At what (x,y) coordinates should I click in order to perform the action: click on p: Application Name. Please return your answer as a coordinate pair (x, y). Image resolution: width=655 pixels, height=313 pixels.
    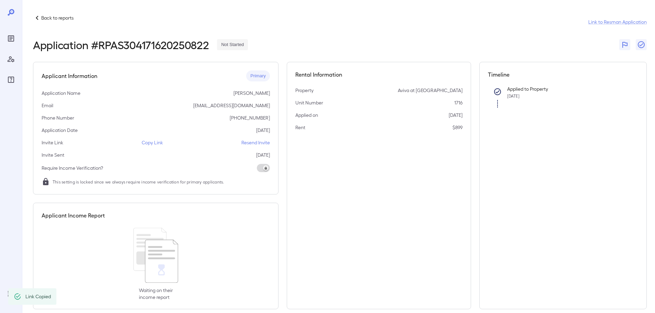
    Looking at the image, I should click on (61, 93).